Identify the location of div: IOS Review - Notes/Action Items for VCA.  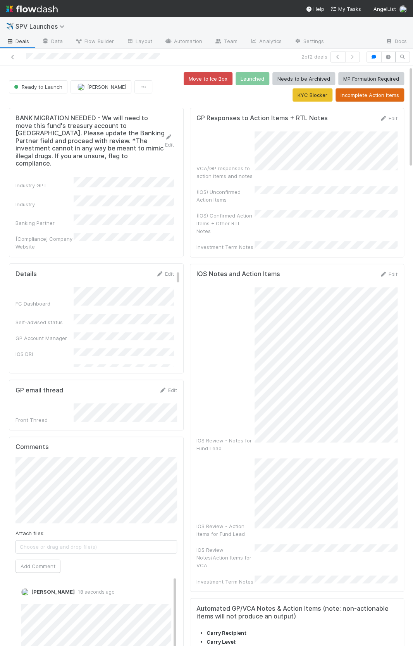
(226, 557).